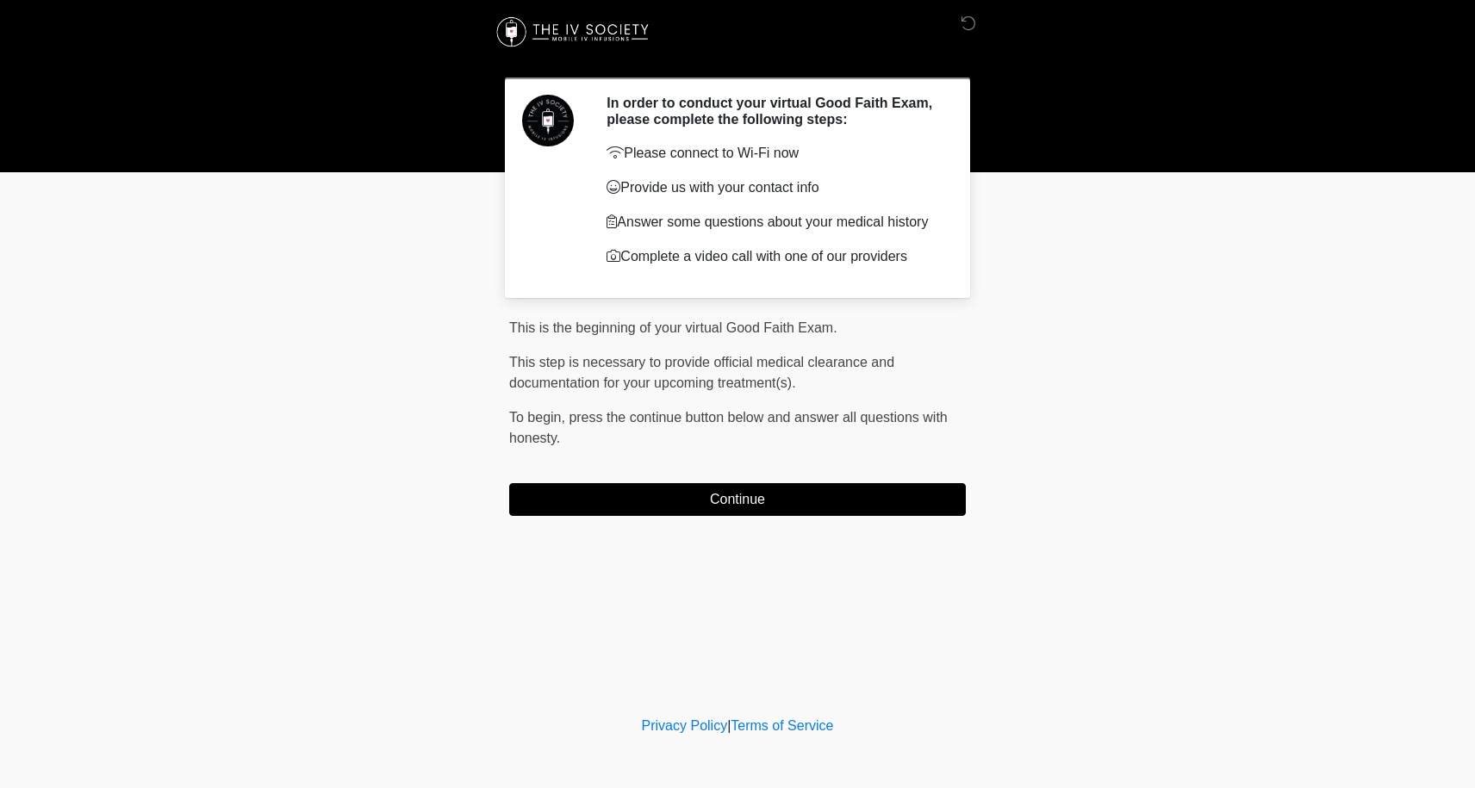 The width and height of the screenshot is (1475, 788). Describe the element at coordinates (728, 427) in the screenshot. I see `span: To begin, ﻿﻿﻿﻿﻿﻿﻿press the continue button below and answer all questions with honesty.` at that location.